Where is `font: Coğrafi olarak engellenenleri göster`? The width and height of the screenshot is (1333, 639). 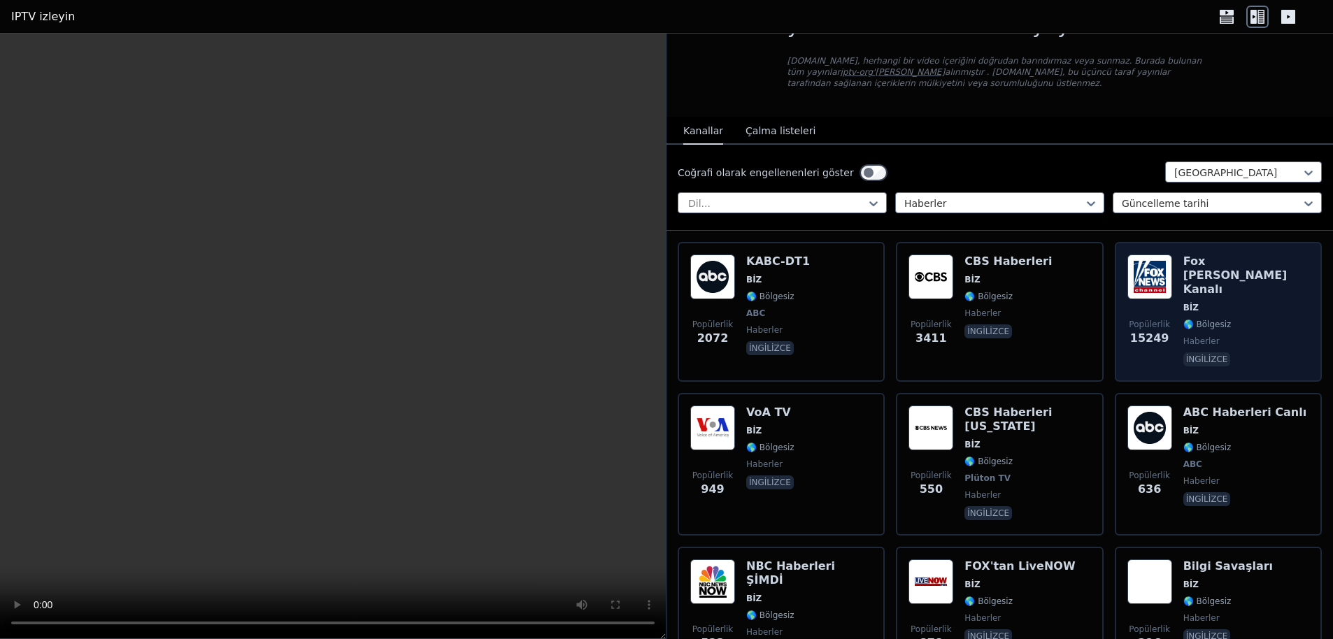 font: Coğrafi olarak engellenenleri göster is located at coordinates (766, 173).